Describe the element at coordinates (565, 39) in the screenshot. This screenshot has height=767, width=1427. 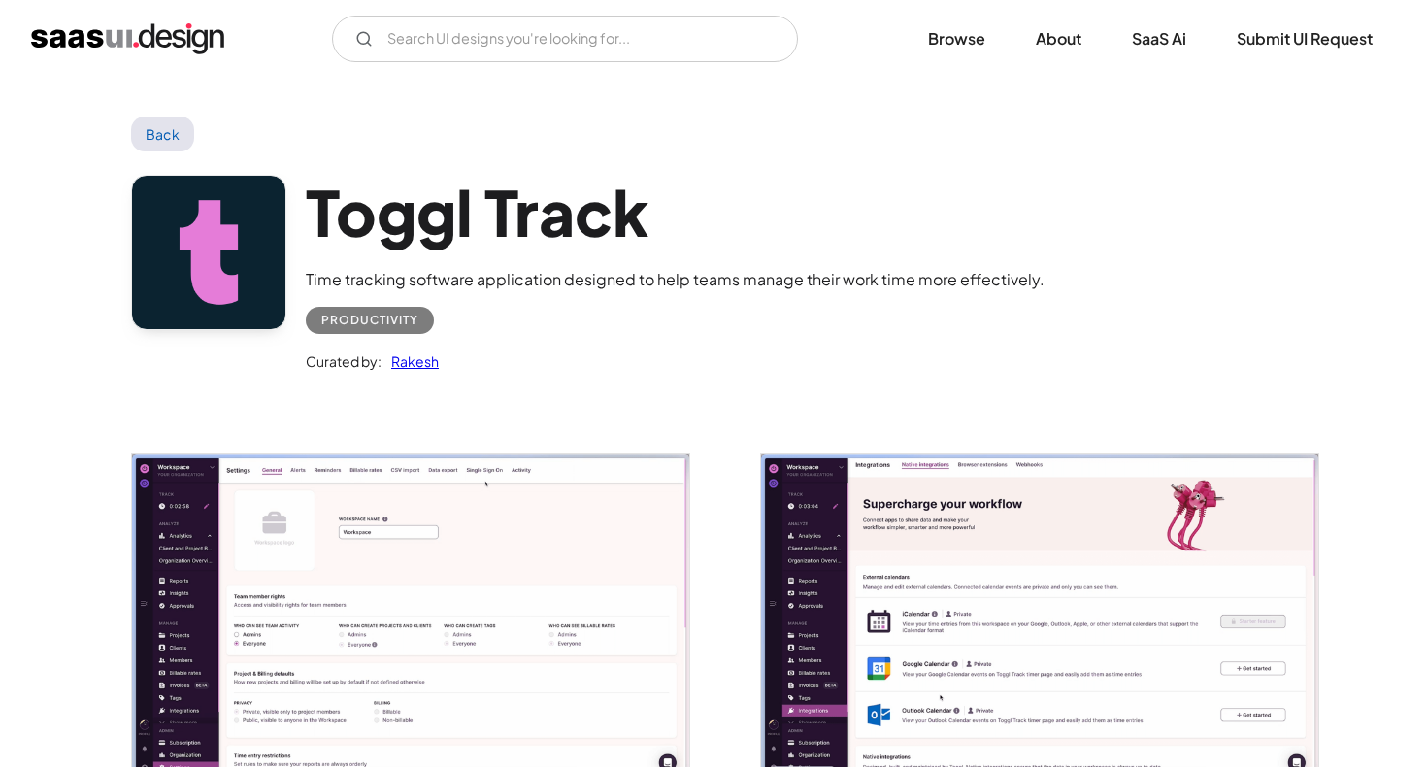
I see `input: Search UI designs you're looking for...` at that location.